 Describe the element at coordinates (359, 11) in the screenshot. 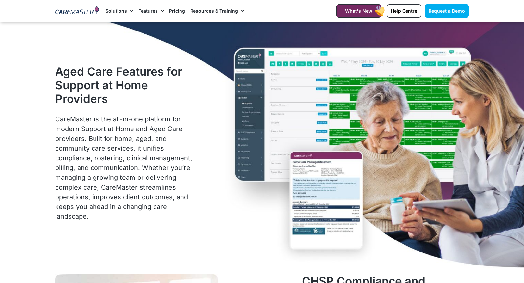

I see `span: What's New` at that location.